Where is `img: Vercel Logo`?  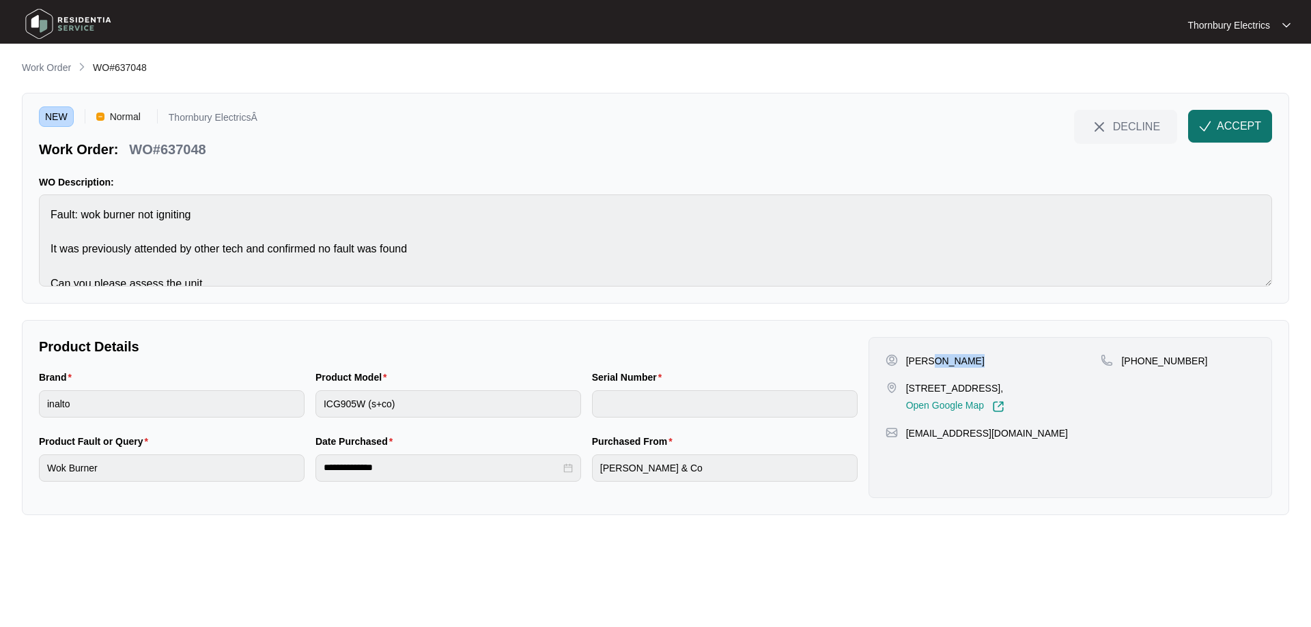
img: Vercel Logo is located at coordinates (100, 117).